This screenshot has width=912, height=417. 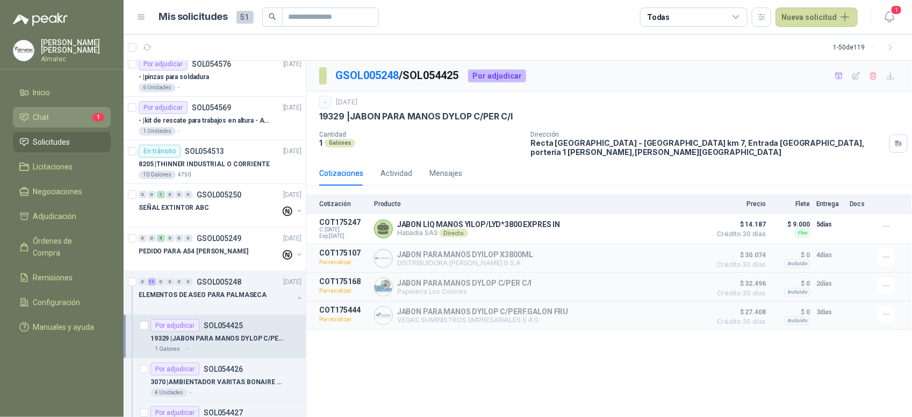 I want to click on a: Adjudicación, so click(x=62, y=216).